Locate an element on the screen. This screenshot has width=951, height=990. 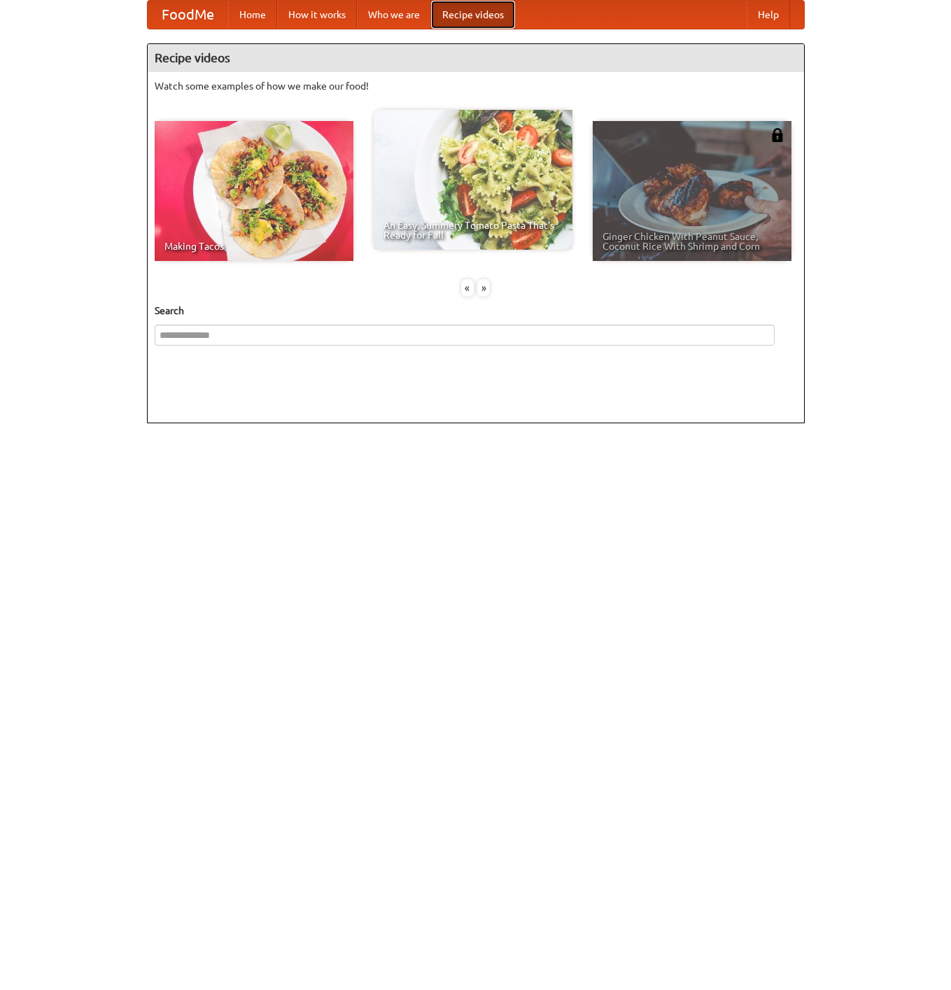
a: An Easy, Summery Tomato Pasta That's Ready for Fall is located at coordinates (473, 180).